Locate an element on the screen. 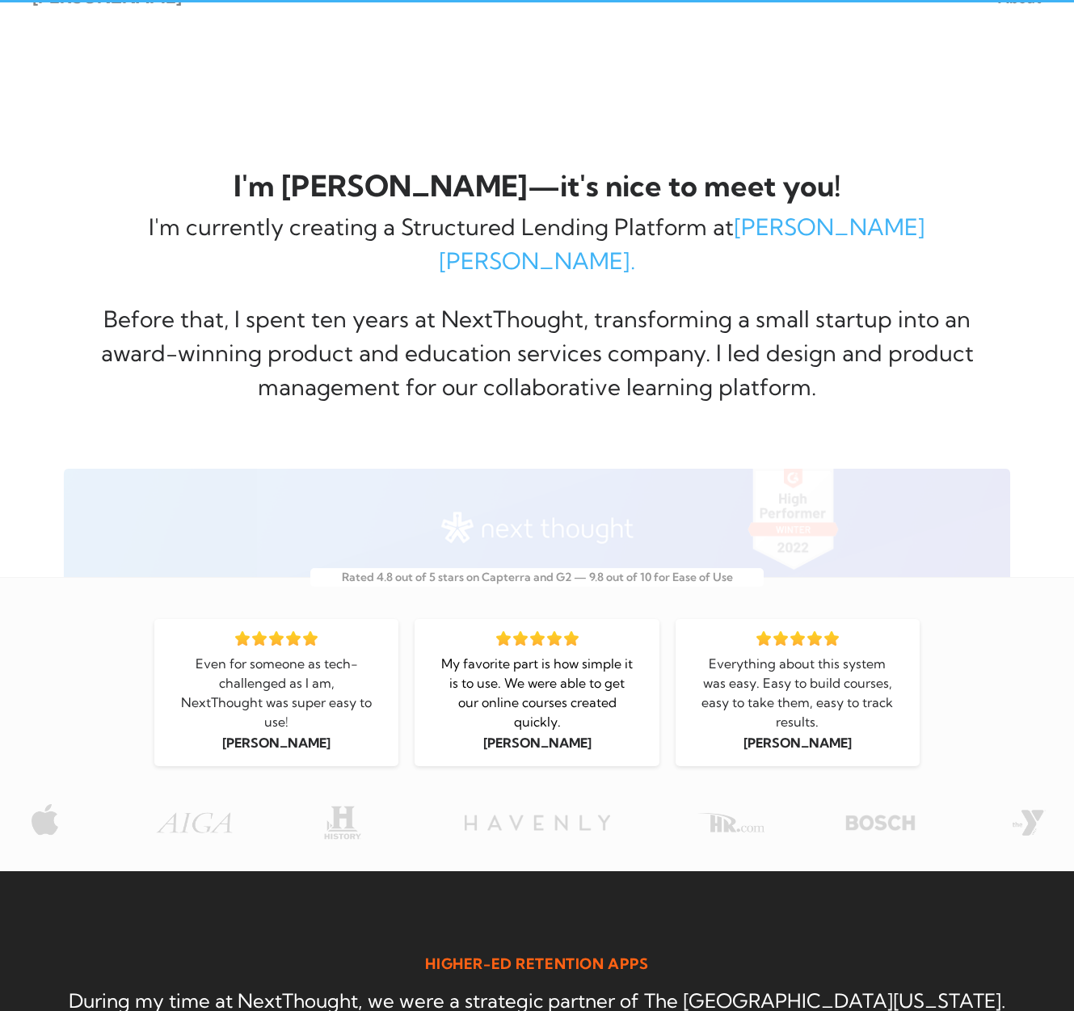 The image size is (1074, 1011). img: hv-logo@2x-1 is located at coordinates (537, 823).